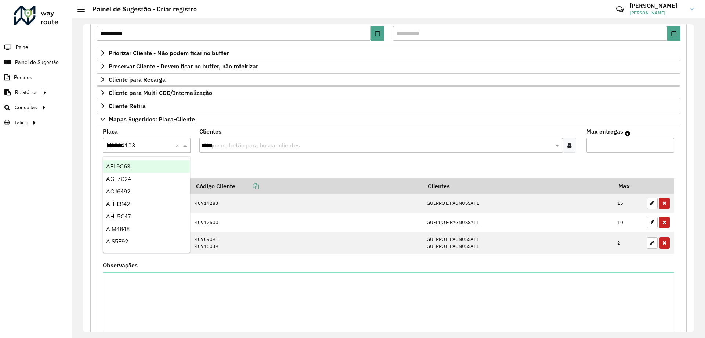 The image size is (705, 338). Describe the element at coordinates (118, 166) in the screenshot. I see `span: AFL9C63` at that location.